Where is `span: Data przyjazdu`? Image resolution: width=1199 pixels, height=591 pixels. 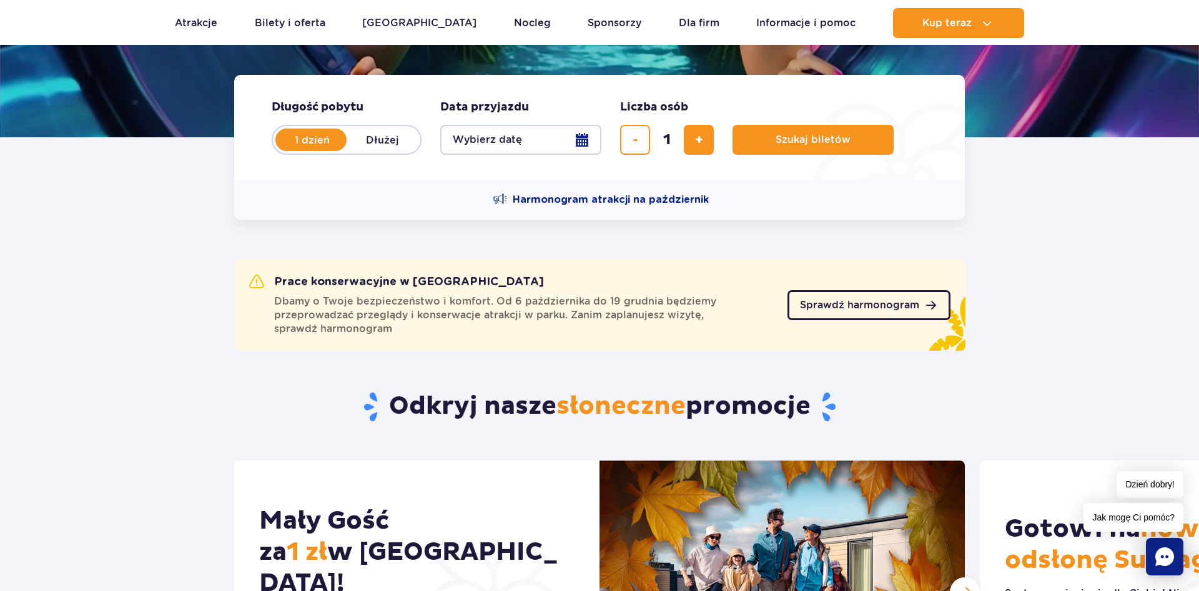 span: Data przyjazdu is located at coordinates (485, 107).